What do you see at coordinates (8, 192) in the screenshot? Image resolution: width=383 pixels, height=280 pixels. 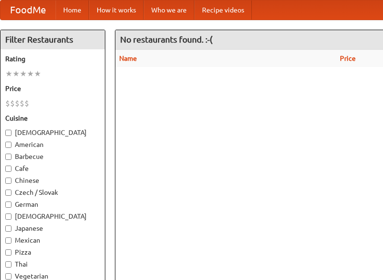 I see `input: Czech / Slovak` at bounding box center [8, 192].